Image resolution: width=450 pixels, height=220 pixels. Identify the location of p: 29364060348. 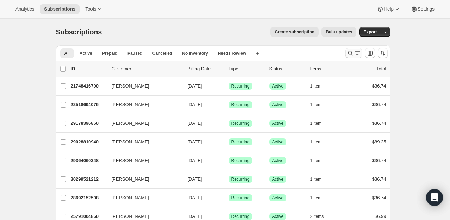
(88, 161).